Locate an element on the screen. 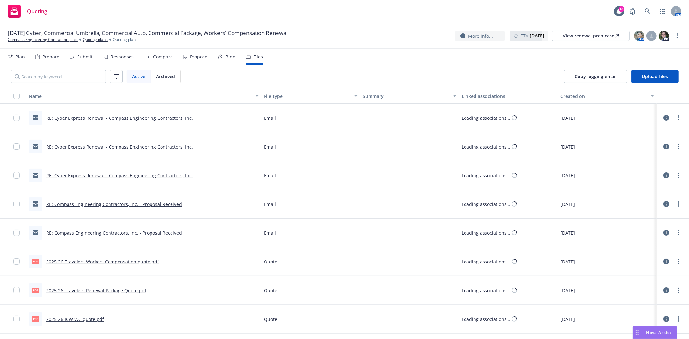 The width and height of the screenshot is (689, 339). span: Nova Assist is located at coordinates (659, 332).